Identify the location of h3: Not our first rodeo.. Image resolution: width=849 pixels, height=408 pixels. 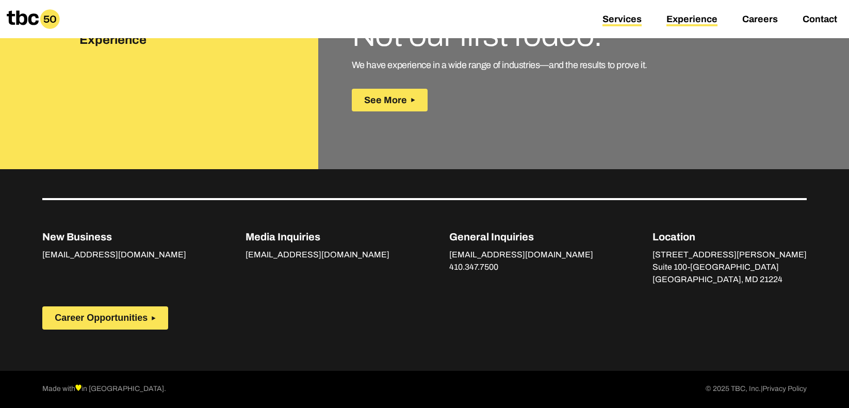
(568, 35).